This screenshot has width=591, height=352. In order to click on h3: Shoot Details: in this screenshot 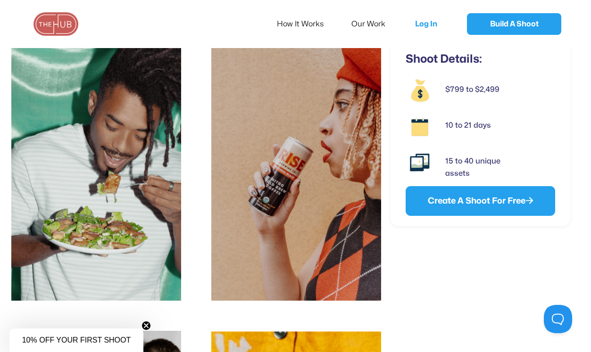, I will do `click(480, 59)`.